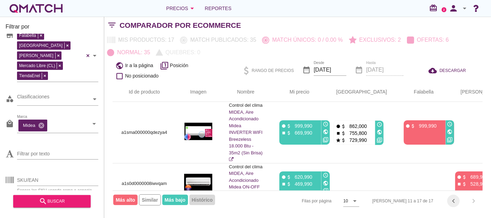 Image resolution: width=491 pixels, height=218 pixels. I want to click on p: Exclusivos: 2, so click(379, 40).